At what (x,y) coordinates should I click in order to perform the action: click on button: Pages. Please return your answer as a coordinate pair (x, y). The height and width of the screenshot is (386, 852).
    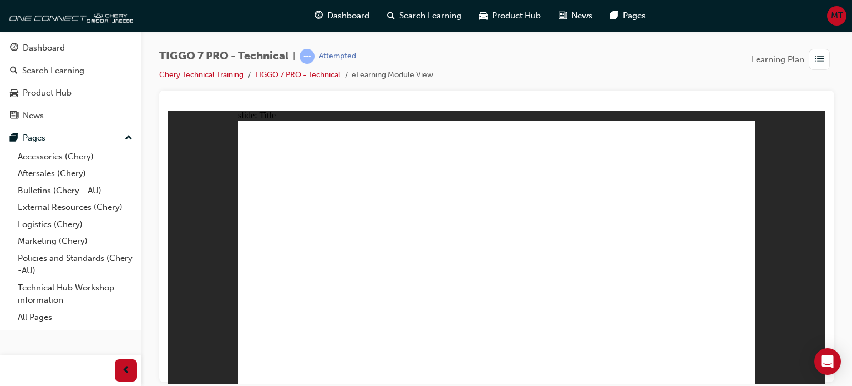
    Looking at the image, I should click on (70, 138).